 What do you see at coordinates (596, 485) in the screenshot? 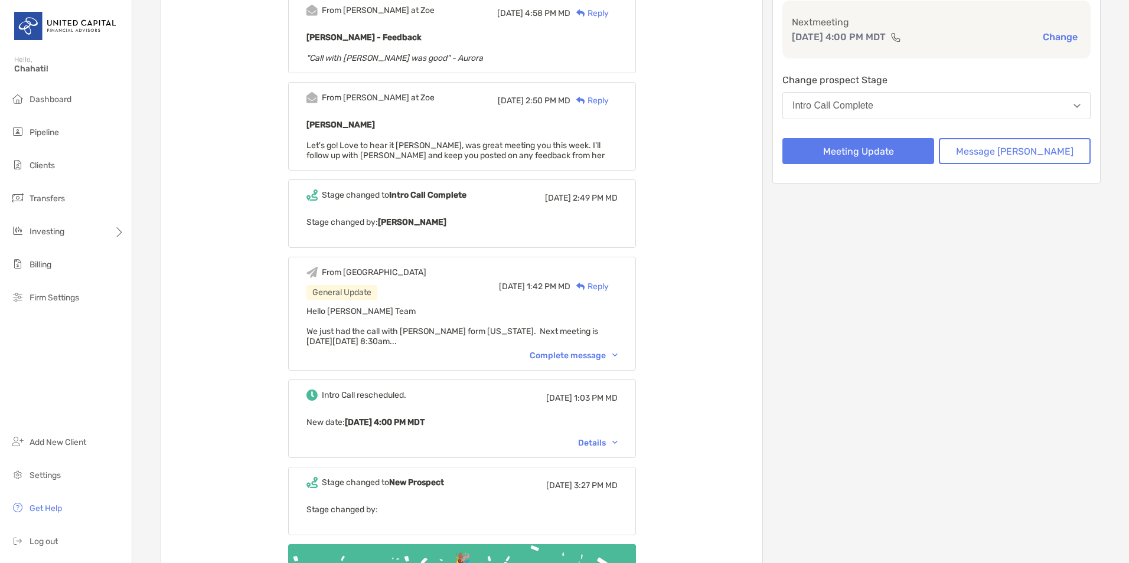
I see `span: 3:27 PM MD` at bounding box center [596, 485].